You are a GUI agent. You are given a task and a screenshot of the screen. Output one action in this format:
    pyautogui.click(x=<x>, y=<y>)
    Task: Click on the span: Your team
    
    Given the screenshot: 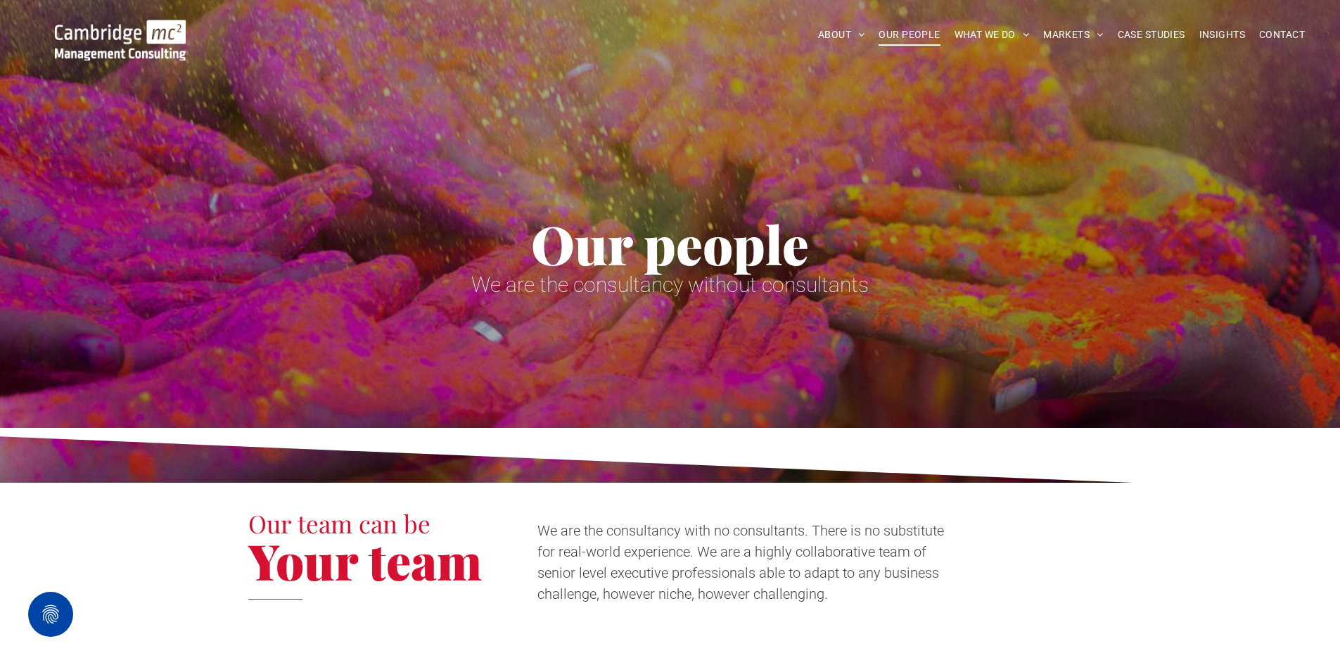 What is the action you would take?
    pyautogui.click(x=365, y=560)
    